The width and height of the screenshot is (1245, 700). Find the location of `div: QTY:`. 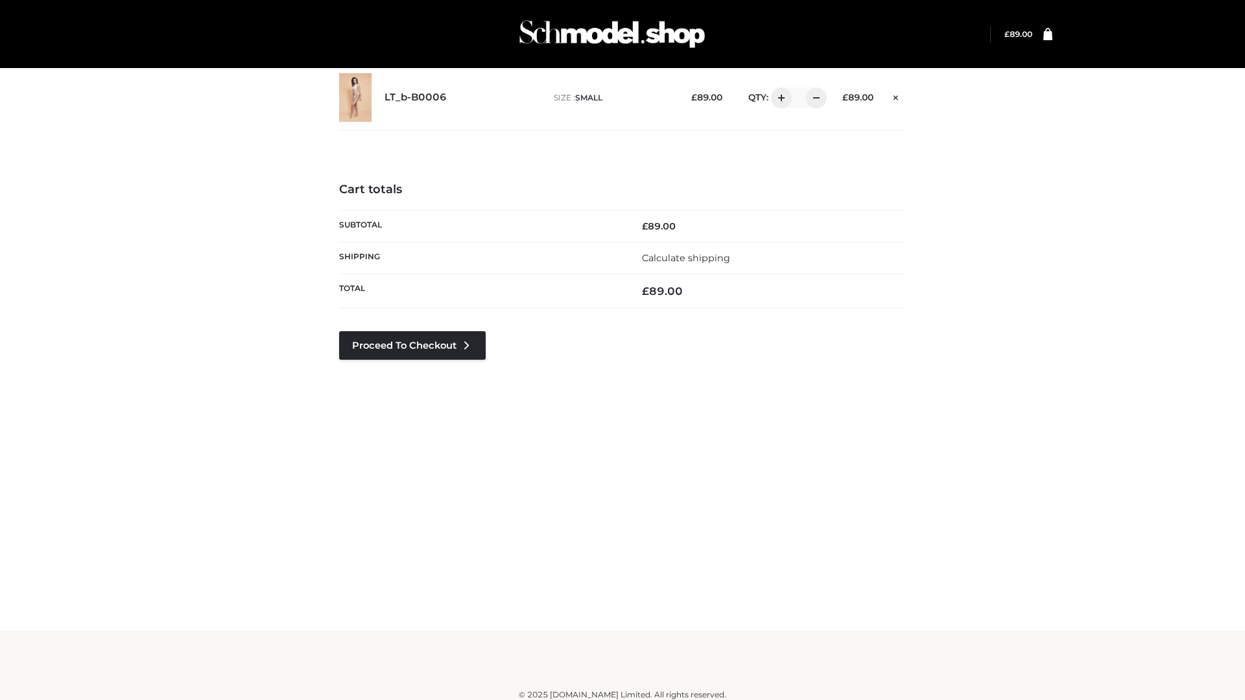

div: QTY: is located at coordinates (779, 98).